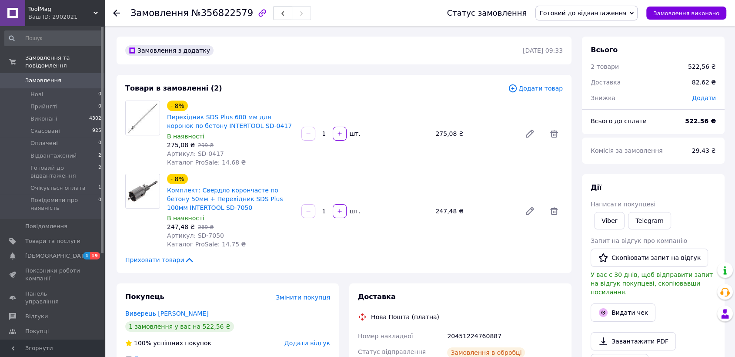 The width and height of the screenshot is (735, 357). What do you see at coordinates (44, 107) in the screenshot?
I see `span: Прийняті` at bounding box center [44, 107].